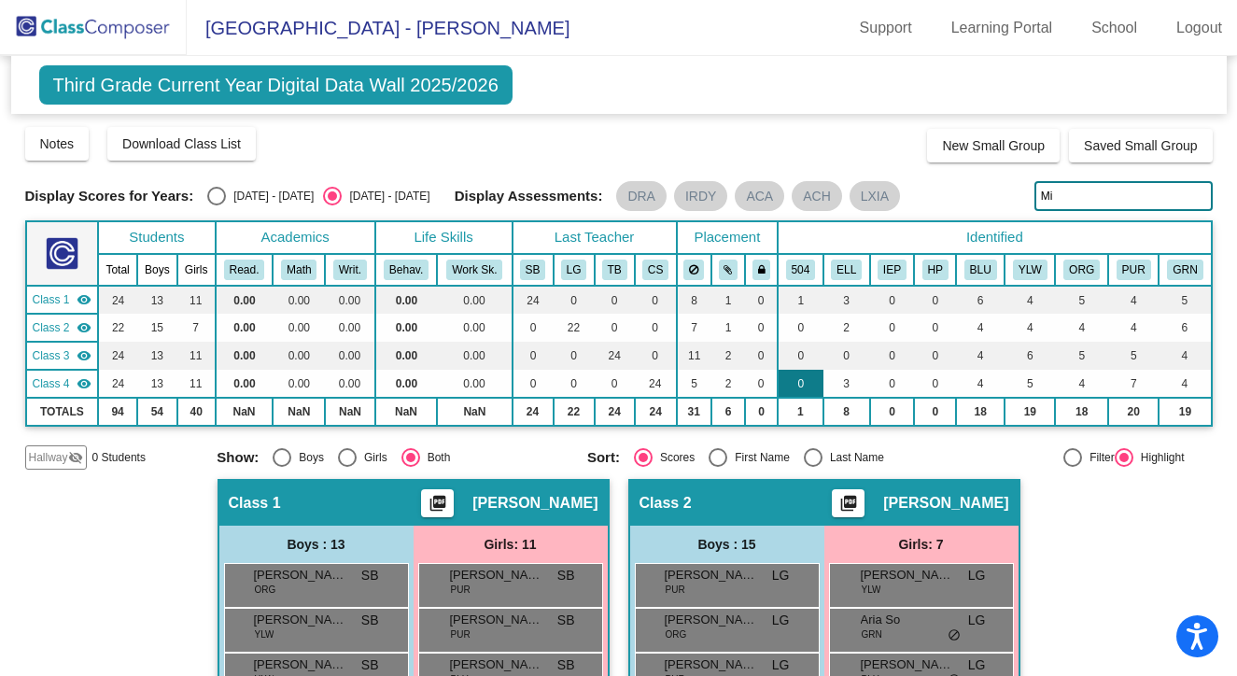 This screenshot has height=676, width=1237. What do you see at coordinates (299, 270) in the screenshot?
I see `button: Math` at bounding box center [299, 270].